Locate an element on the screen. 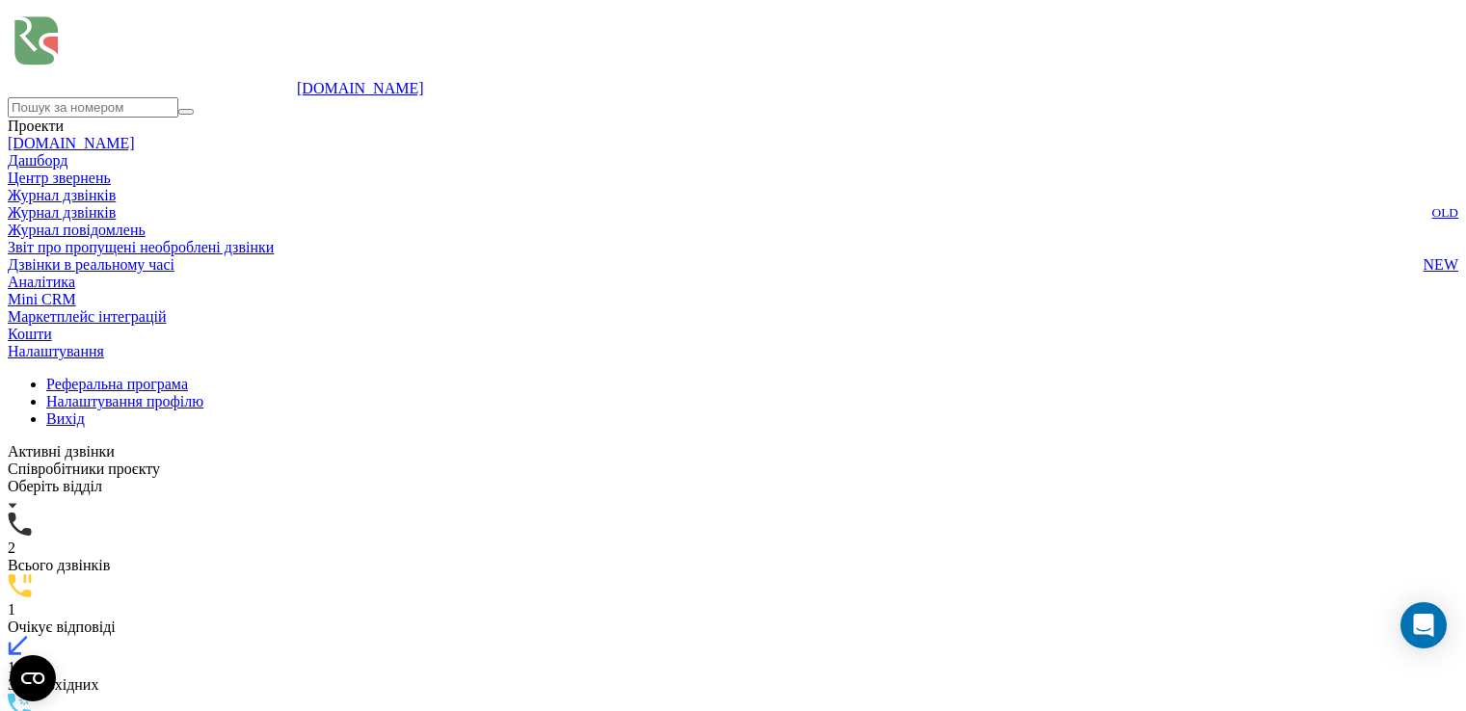 The width and height of the screenshot is (1466, 711). a: Кошти is located at coordinates (30, 333).